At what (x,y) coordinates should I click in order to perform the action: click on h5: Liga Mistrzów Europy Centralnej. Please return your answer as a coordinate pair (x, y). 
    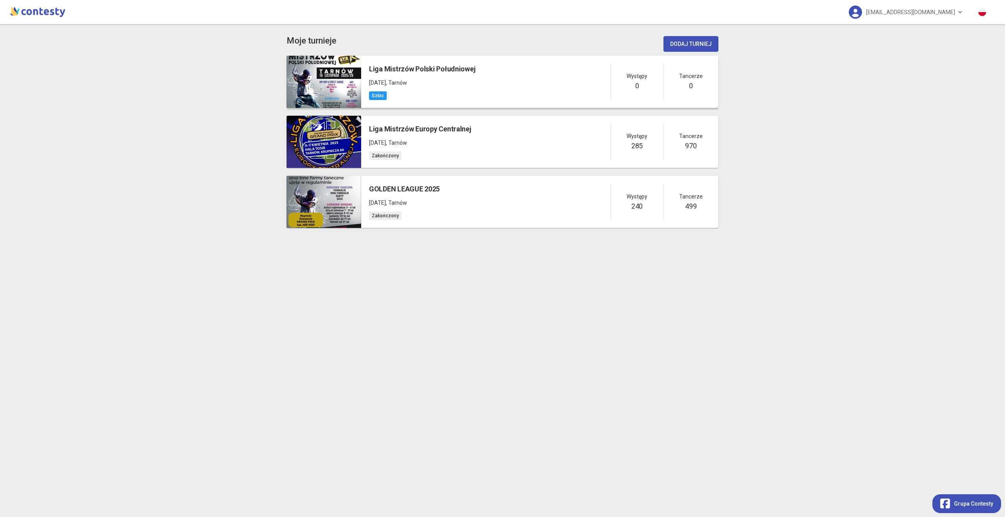
    Looking at the image, I should click on (420, 129).